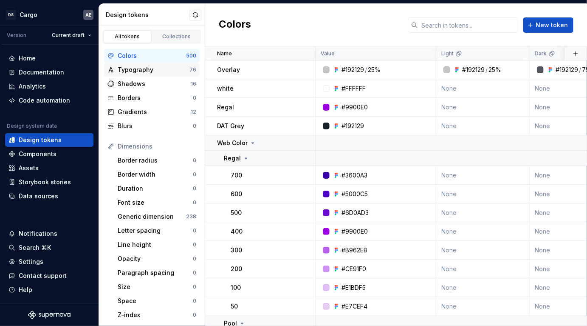  I want to click on div: Home, so click(27, 58).